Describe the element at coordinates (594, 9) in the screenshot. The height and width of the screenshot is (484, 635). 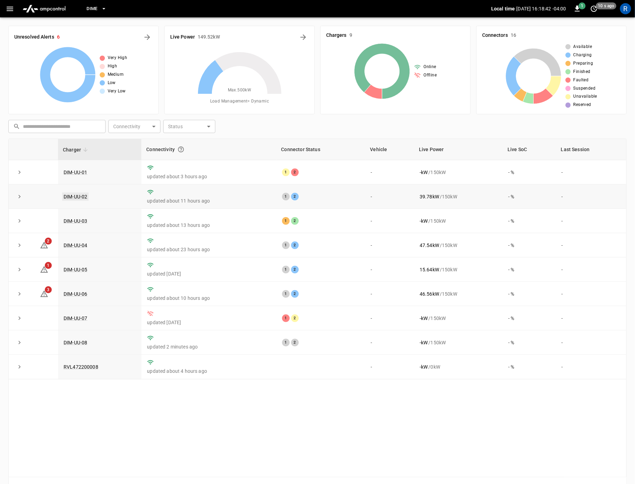
I see `button: set refresh interval` at that location.